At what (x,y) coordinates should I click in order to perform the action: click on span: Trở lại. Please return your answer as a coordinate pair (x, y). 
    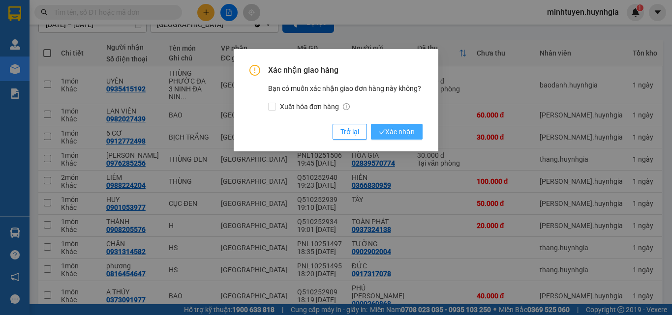
    Looking at the image, I should click on (350, 132).